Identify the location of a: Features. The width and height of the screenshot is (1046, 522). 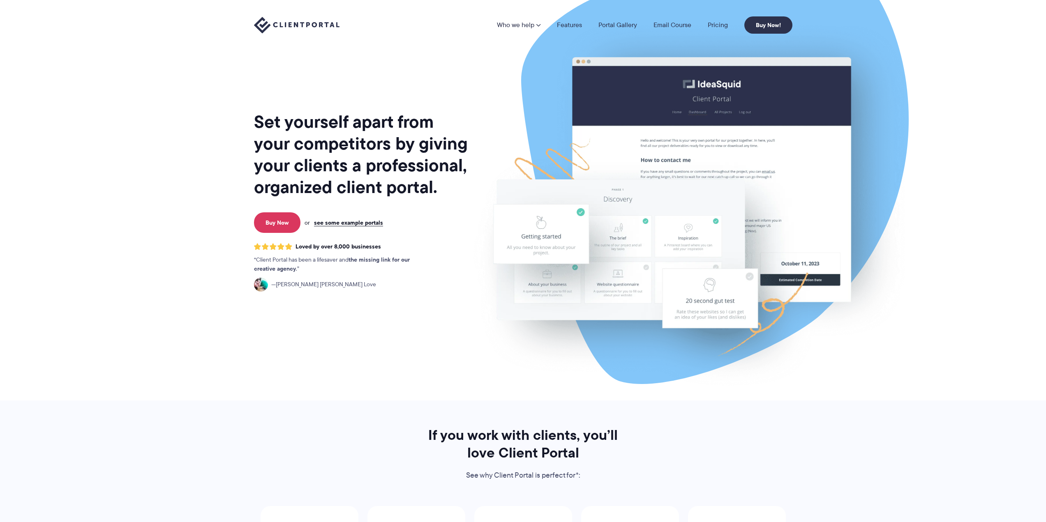
(569, 25).